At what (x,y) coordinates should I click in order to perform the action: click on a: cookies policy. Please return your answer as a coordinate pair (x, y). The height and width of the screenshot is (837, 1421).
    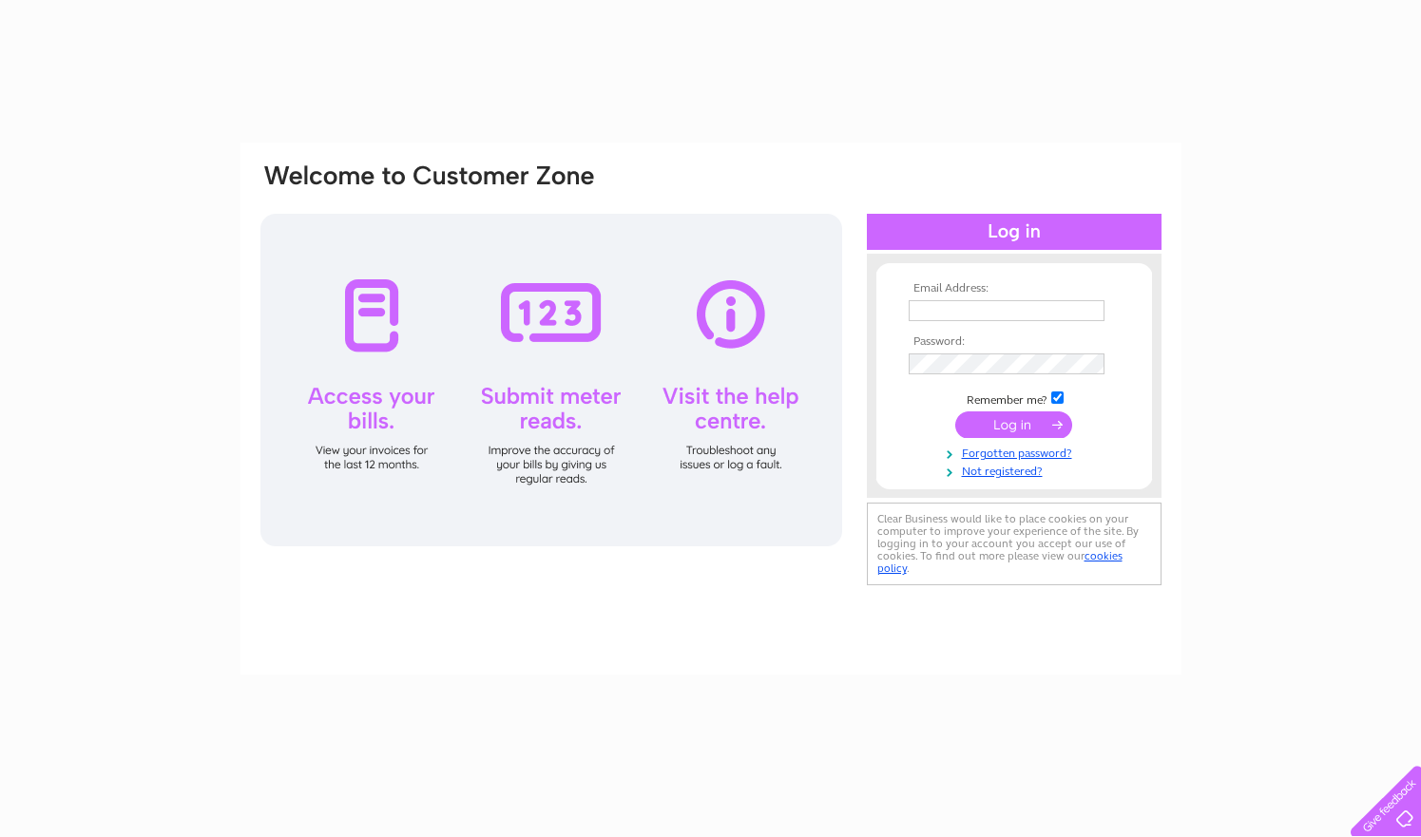
    Looking at the image, I should click on (1000, 562).